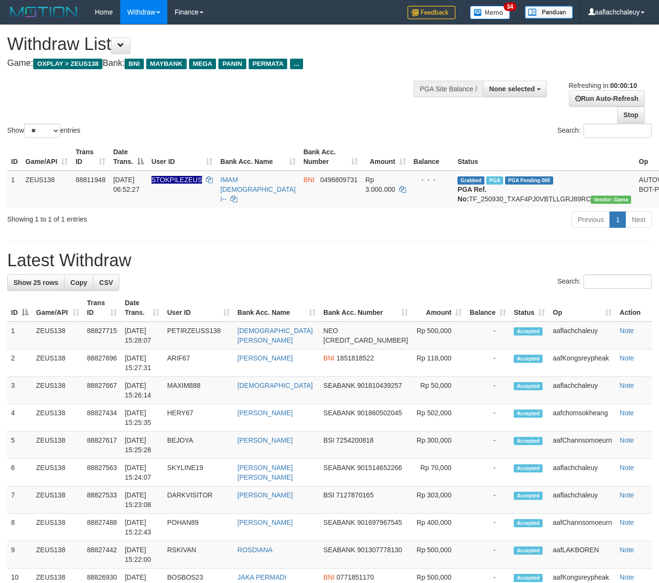 The image size is (659, 583). I want to click on td: POHAN89, so click(198, 527).